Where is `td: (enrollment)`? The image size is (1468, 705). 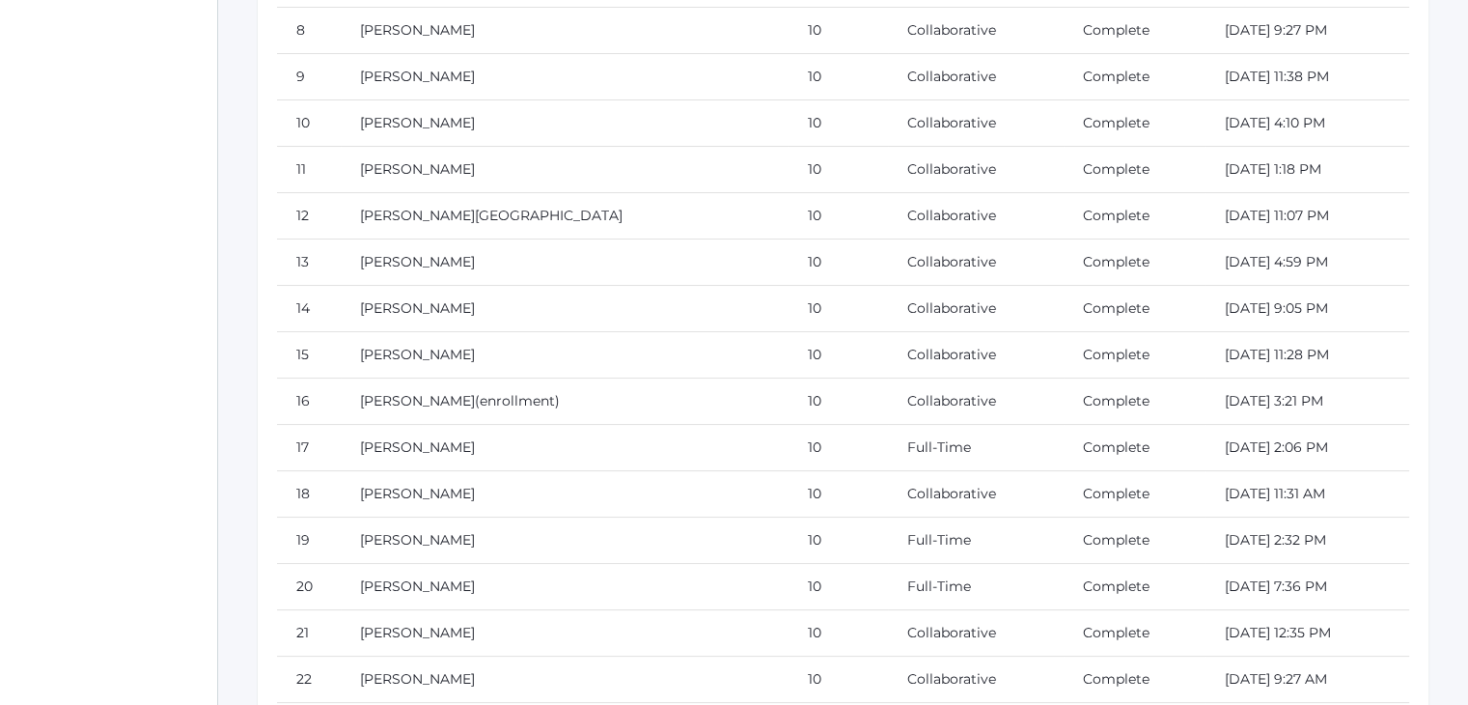 td: (enrollment) is located at coordinates (565, 402).